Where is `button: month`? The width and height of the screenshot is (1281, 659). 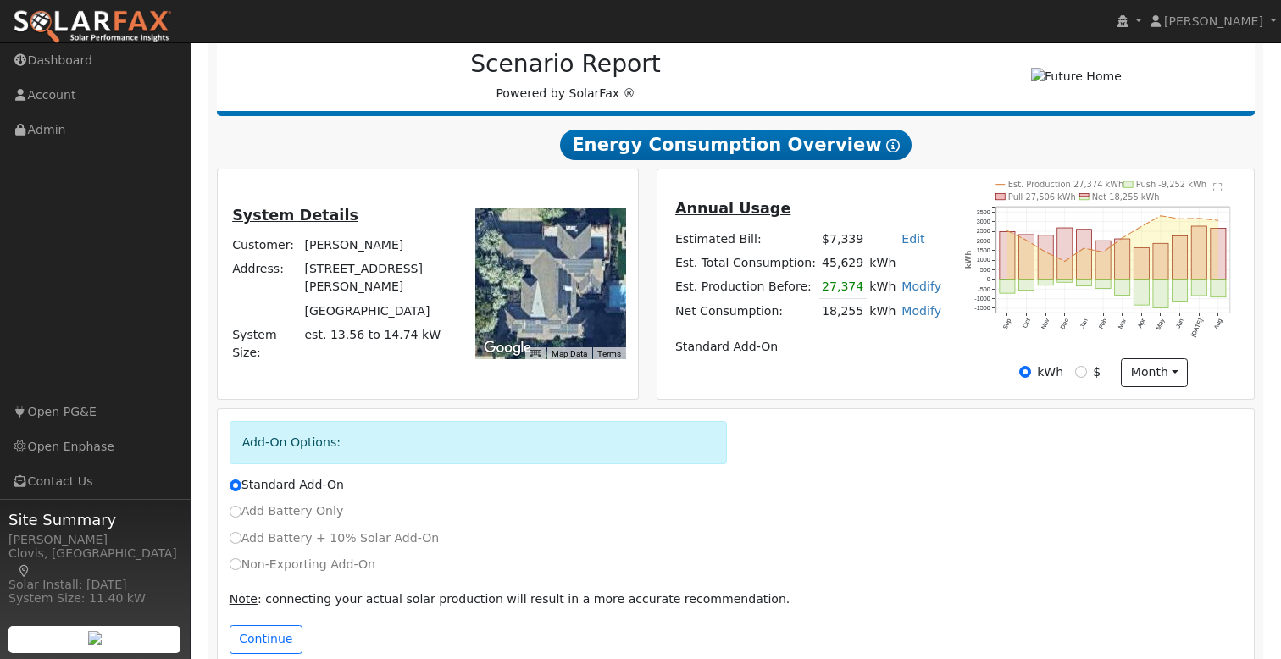 button: month is located at coordinates (1154, 373).